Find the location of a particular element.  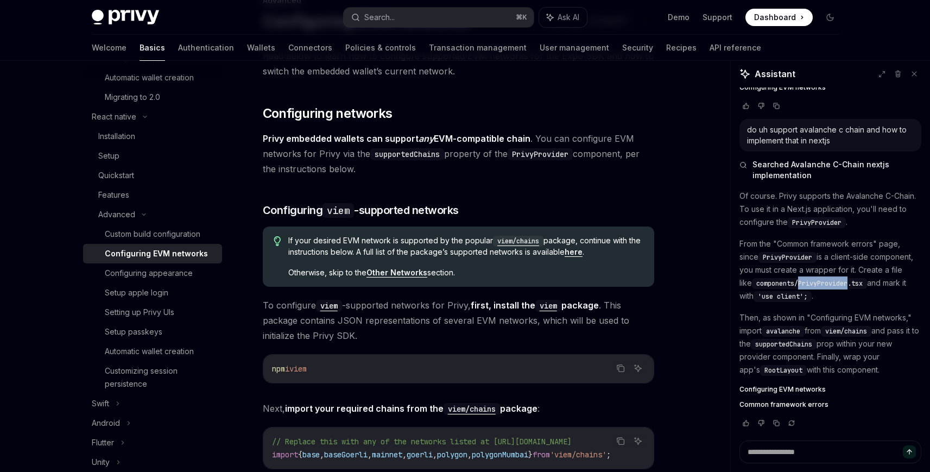

strong: Privy embedded wallets can support EVM-compatible chain is located at coordinates (396, 138).